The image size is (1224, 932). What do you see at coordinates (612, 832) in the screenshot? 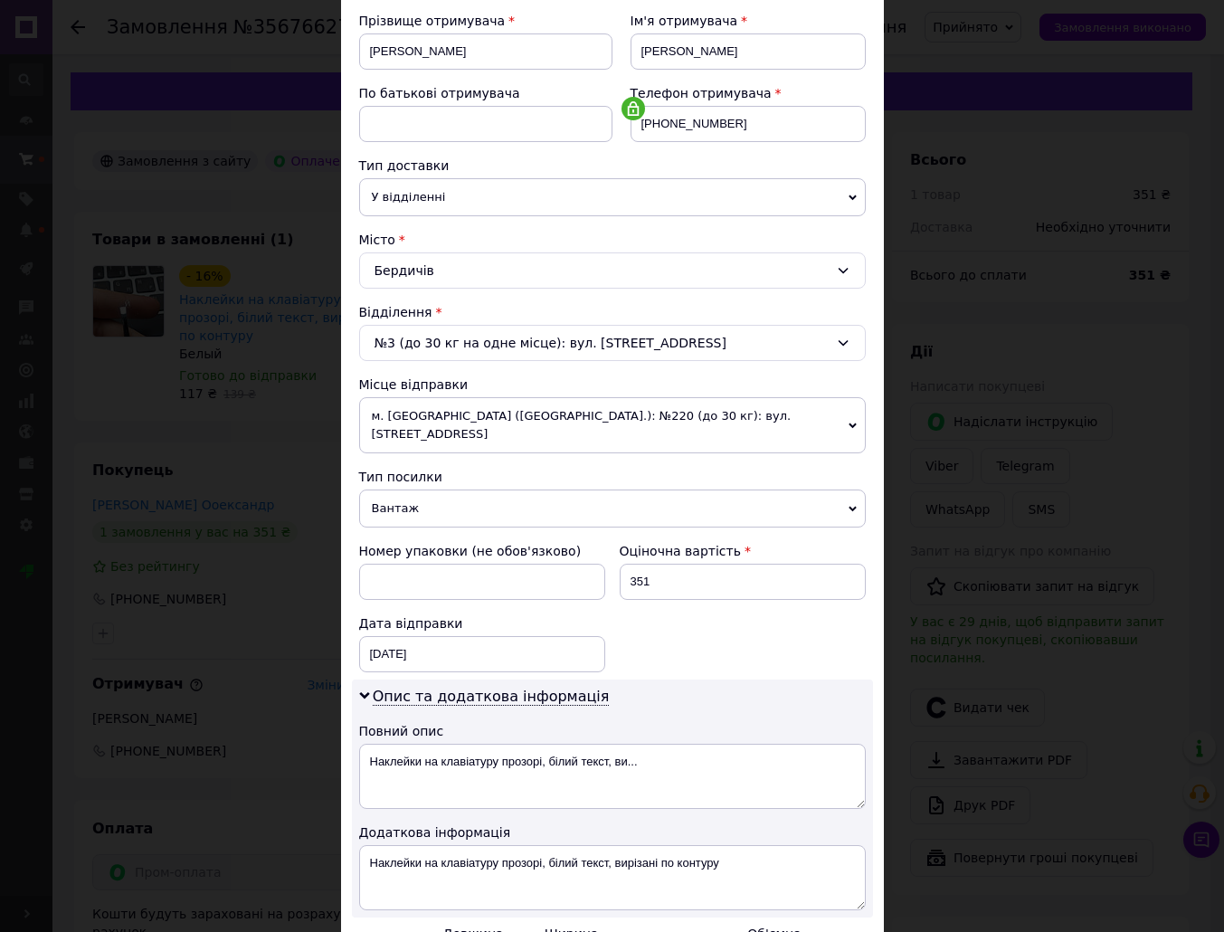
I see `div: Додаткова інформація` at bounding box center [612, 832].